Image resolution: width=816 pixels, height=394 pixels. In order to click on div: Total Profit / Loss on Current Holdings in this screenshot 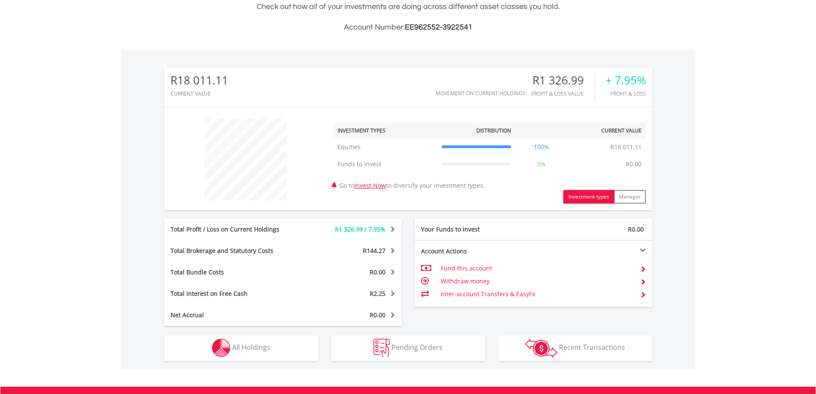, I will do `click(233, 229)`.